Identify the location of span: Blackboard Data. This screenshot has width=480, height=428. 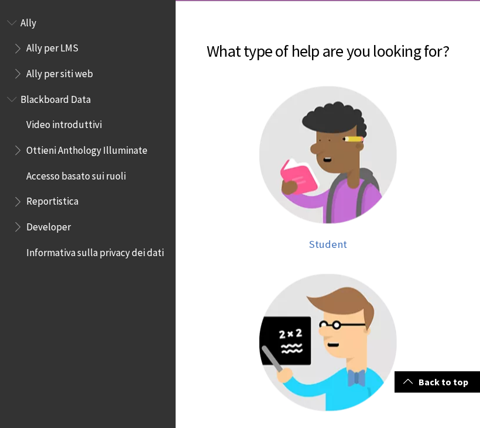
(56, 97).